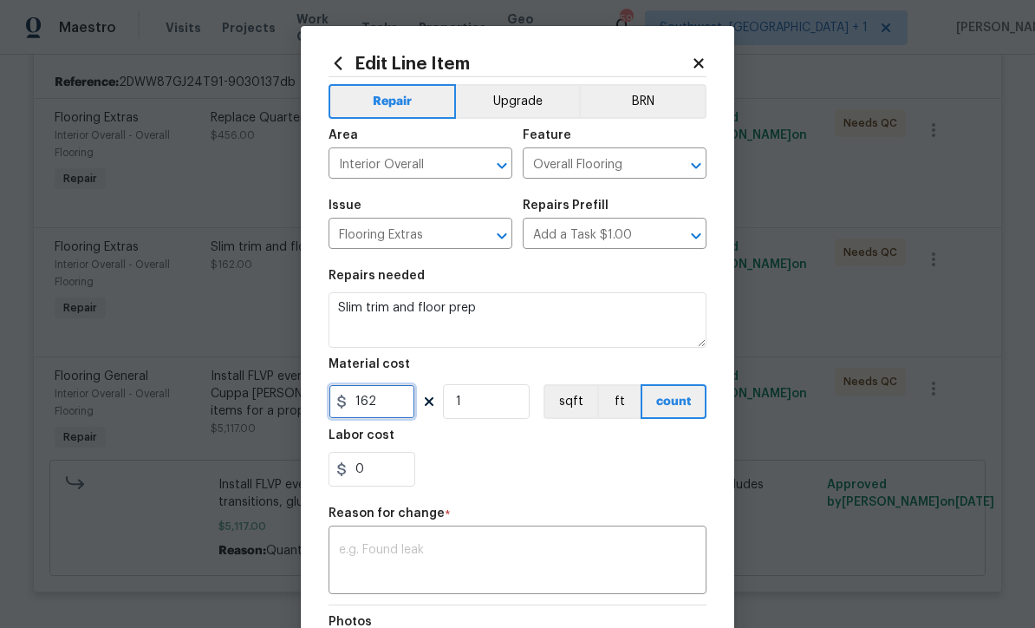  I want to click on h5: Labor cost, so click(361, 435).